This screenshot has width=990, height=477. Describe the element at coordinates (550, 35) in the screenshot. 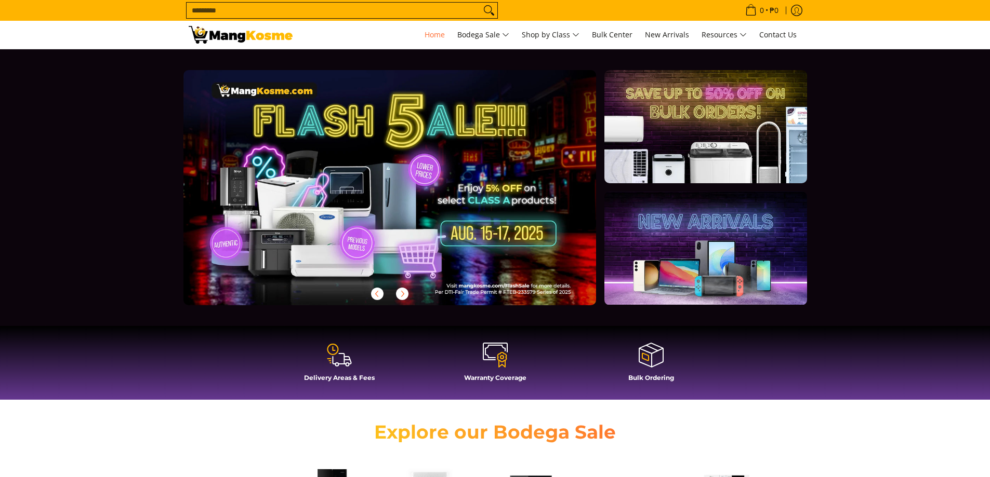

I see `span: Shop by Class` at that location.